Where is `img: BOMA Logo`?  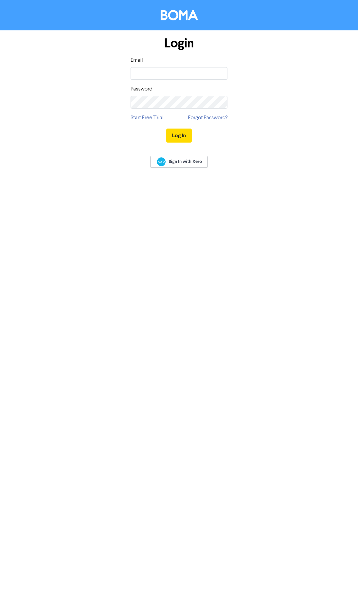
img: BOMA Logo is located at coordinates (179, 15).